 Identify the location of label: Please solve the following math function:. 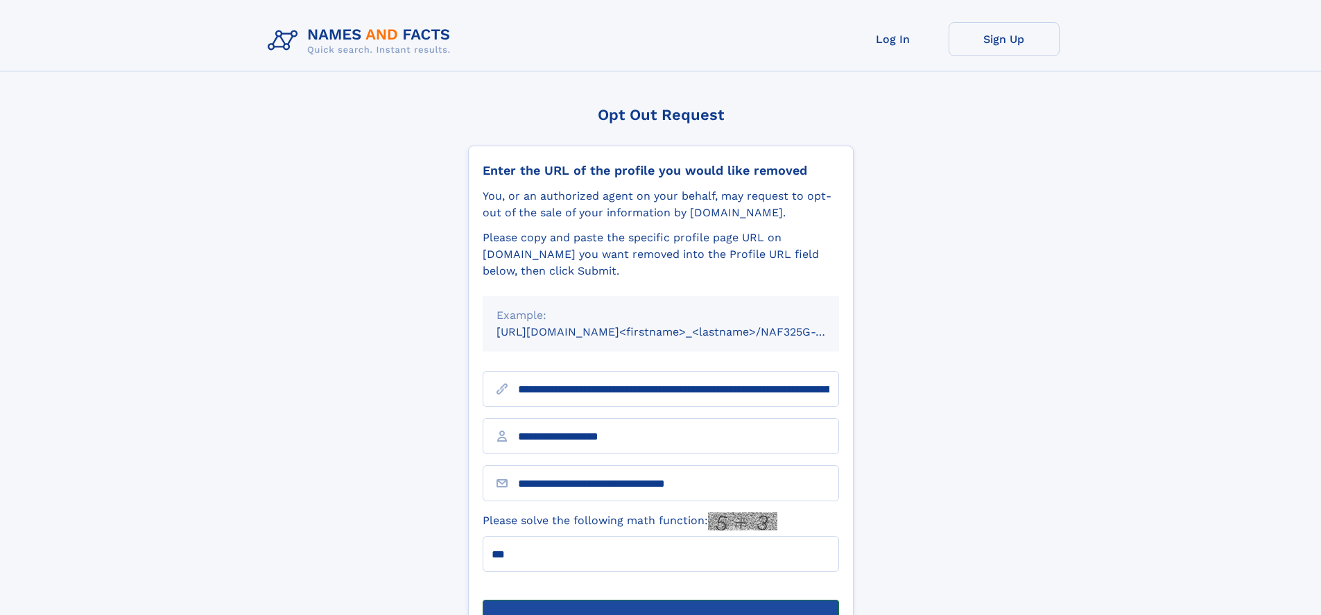
(629, 521).